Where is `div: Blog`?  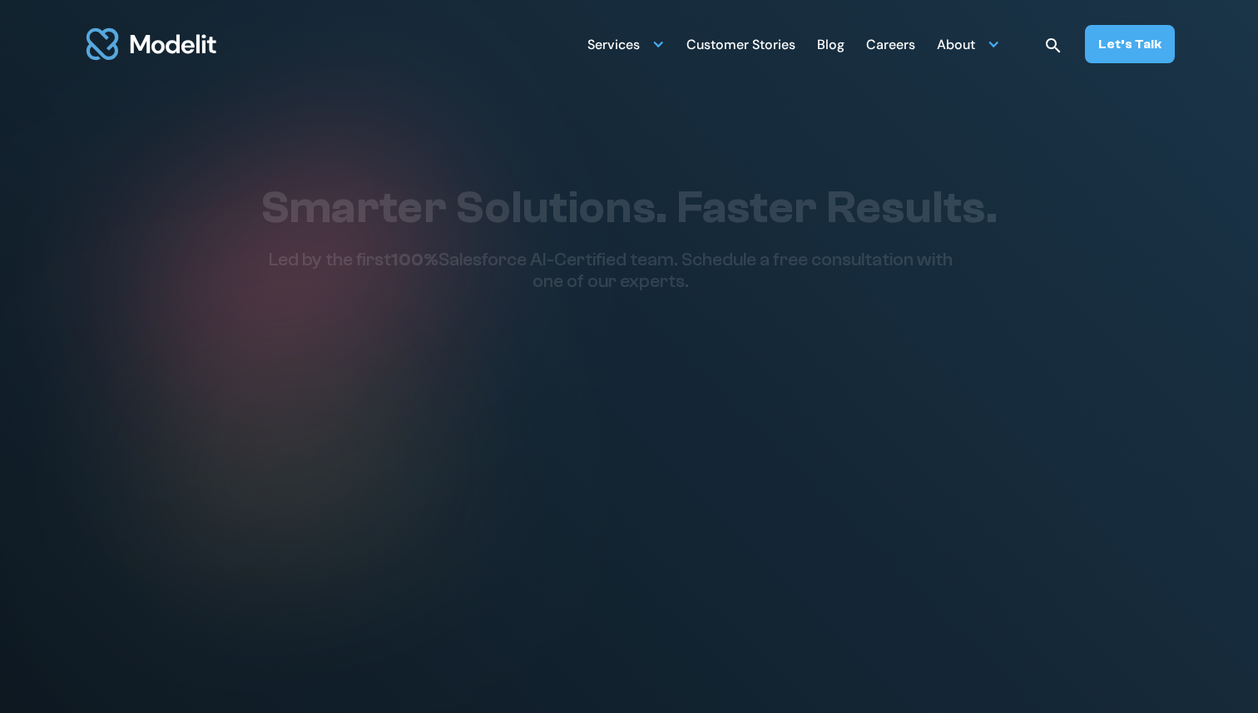
div: Blog is located at coordinates (830, 46).